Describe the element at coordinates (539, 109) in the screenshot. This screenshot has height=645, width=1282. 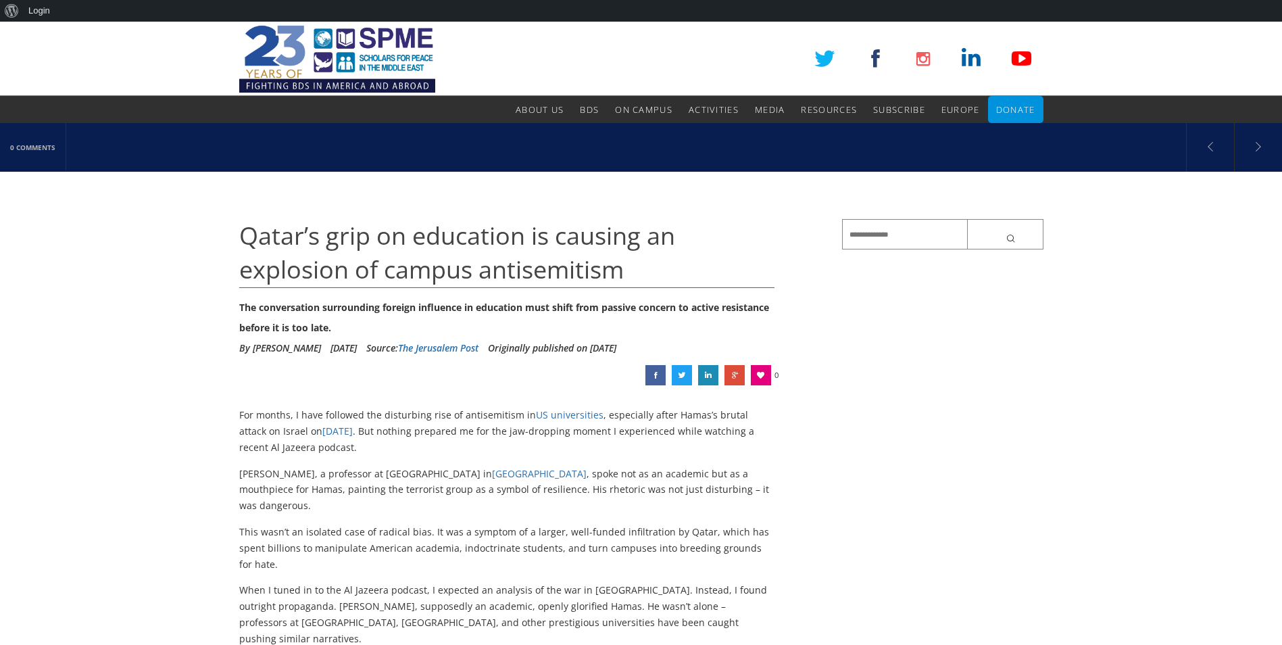
I see `a: About Us` at that location.